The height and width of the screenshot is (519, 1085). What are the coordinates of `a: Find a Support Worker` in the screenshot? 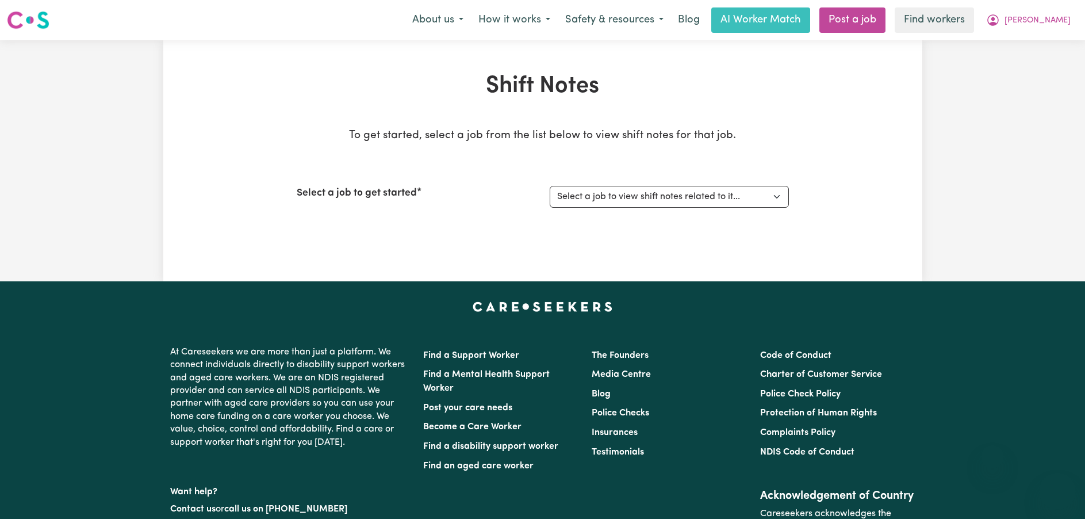 It's located at (471, 355).